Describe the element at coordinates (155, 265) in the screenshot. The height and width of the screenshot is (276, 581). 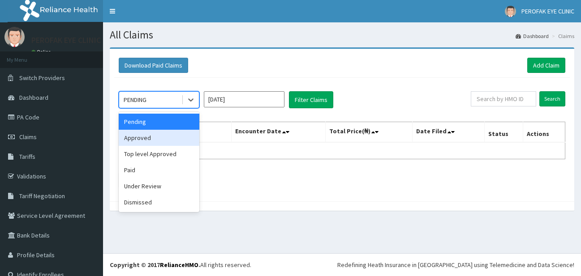
I see `strong: Copyright © 2017 .` at that location.